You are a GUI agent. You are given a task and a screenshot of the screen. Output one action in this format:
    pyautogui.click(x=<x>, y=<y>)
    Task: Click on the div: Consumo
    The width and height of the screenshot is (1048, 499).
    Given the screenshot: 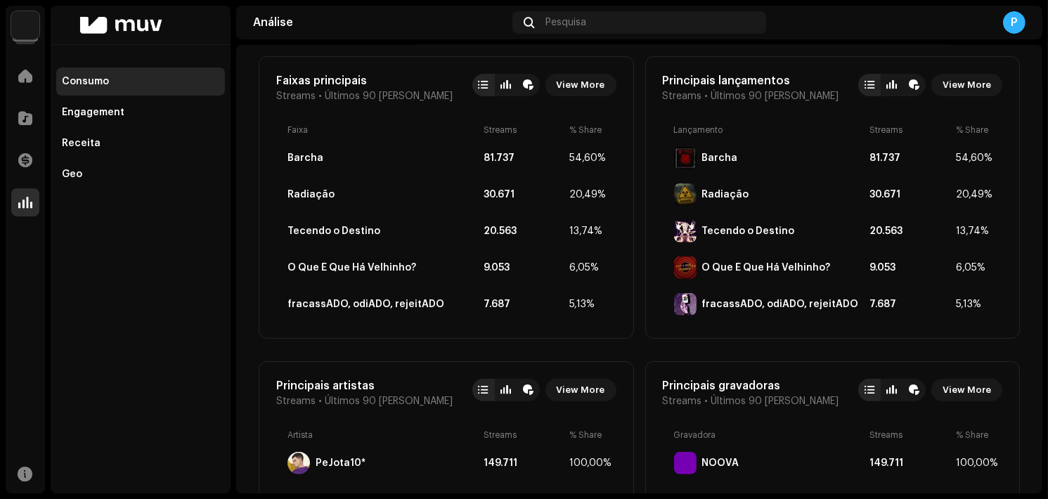 What is the action you would take?
    pyautogui.click(x=85, y=82)
    